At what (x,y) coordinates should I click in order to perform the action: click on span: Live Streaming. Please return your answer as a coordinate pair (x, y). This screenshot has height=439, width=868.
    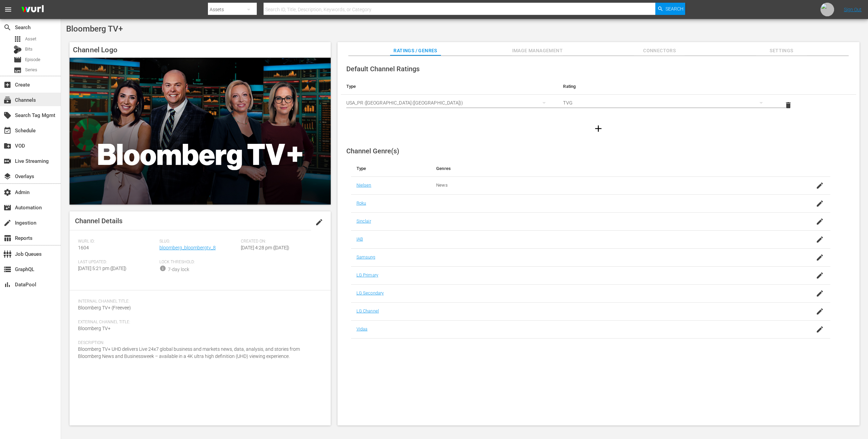
    Looking at the image, I should click on (7, 161).